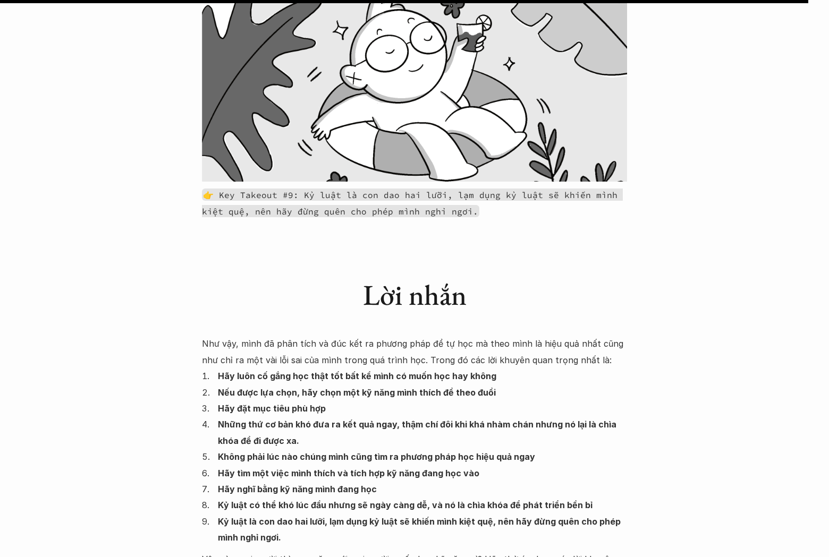 This screenshot has height=557, width=829. Describe the element at coordinates (357, 393) in the screenshot. I see `strong: Nếu được lựa chọn, hãy chọn một kỹ năng mình thích để theo đuổi` at that location.